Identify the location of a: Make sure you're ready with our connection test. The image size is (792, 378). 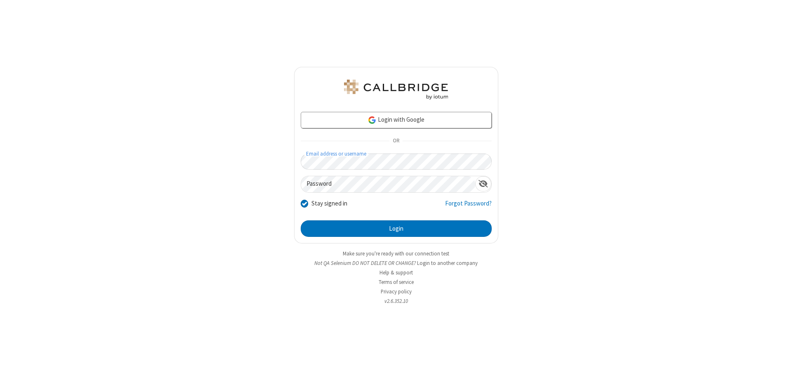
(396, 253).